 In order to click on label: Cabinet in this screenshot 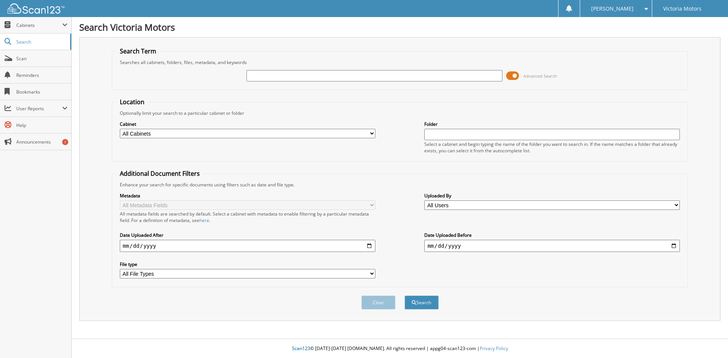, I will do `click(248, 124)`.